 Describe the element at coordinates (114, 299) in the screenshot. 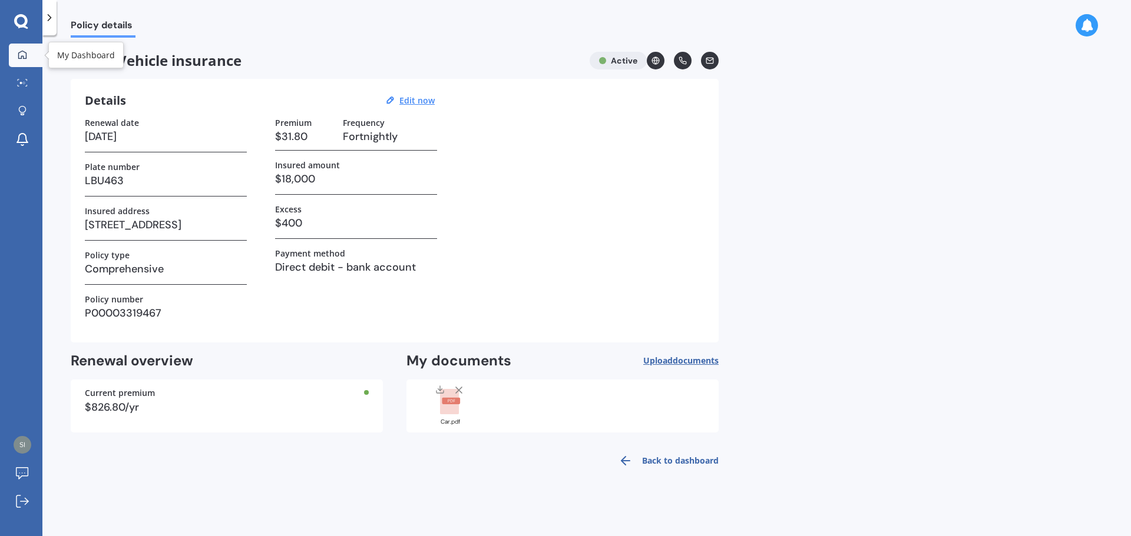

I see `label: Policy number` at that location.